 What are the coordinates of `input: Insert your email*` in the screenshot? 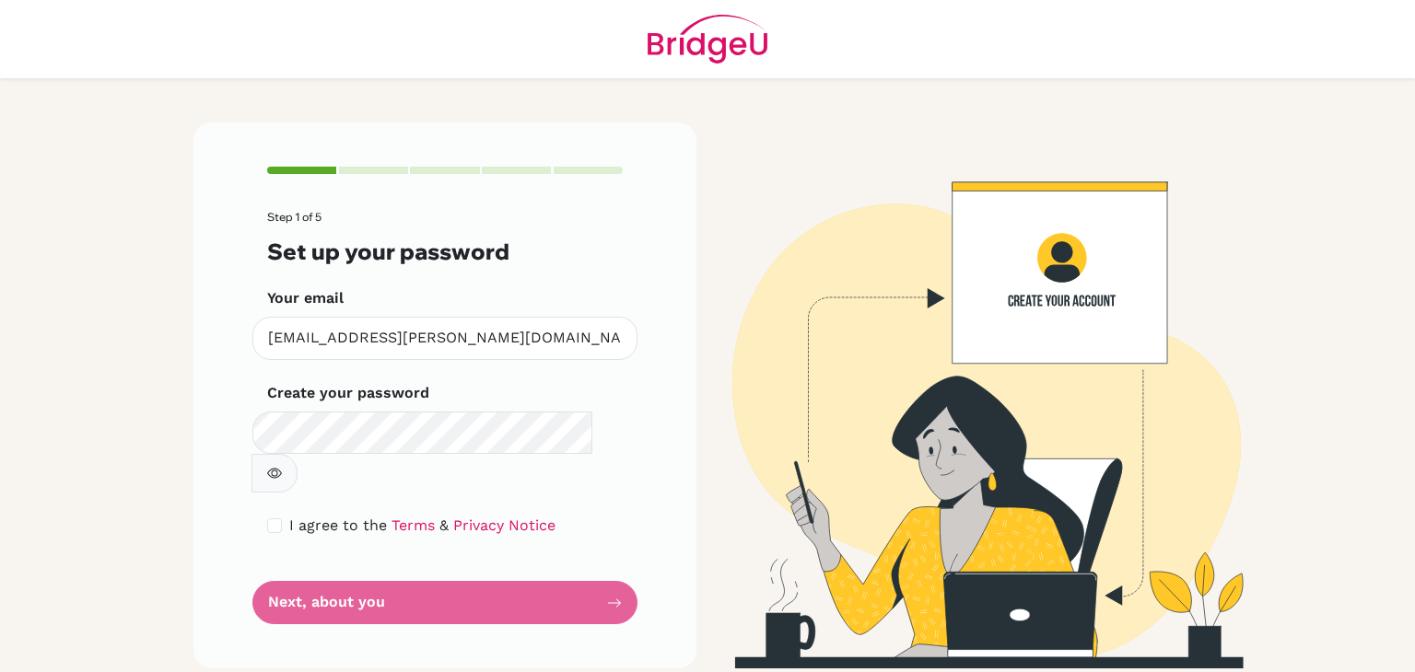 It's located at (445, 338).